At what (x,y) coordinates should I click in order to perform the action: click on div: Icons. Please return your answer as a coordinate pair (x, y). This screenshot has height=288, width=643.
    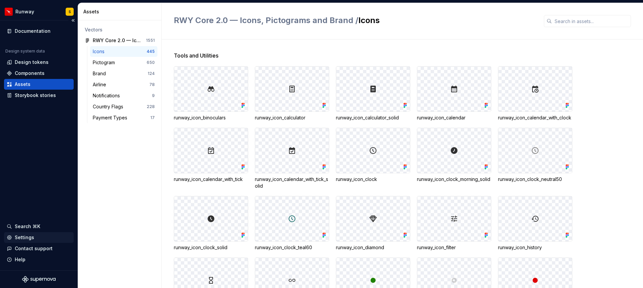
    Looking at the image, I should click on (100, 52).